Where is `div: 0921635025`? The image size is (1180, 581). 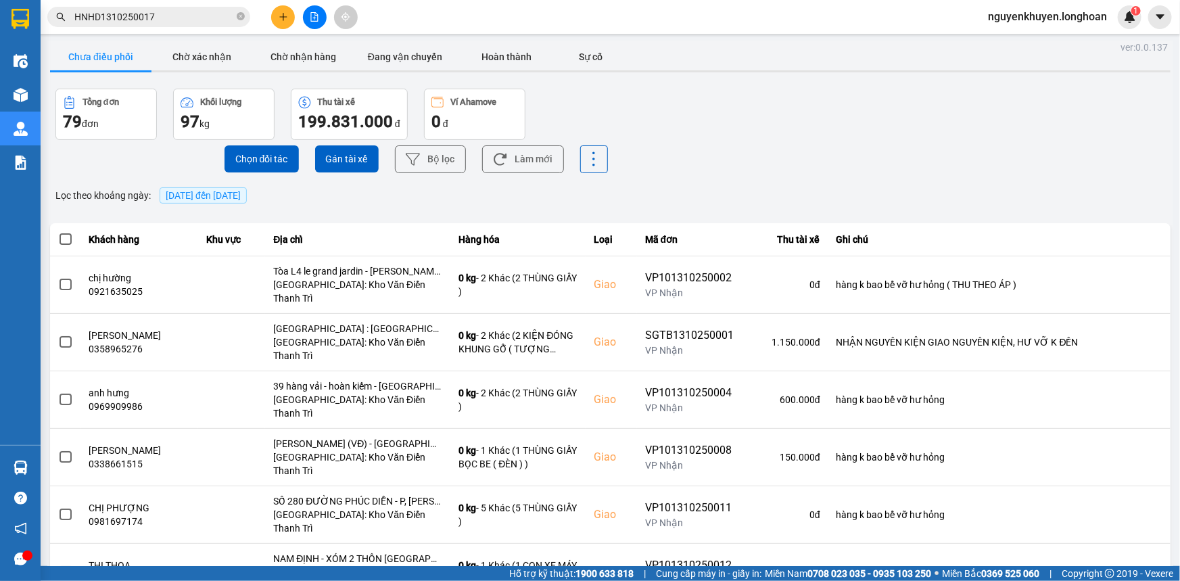 div: 0921635025 is located at coordinates (140, 291).